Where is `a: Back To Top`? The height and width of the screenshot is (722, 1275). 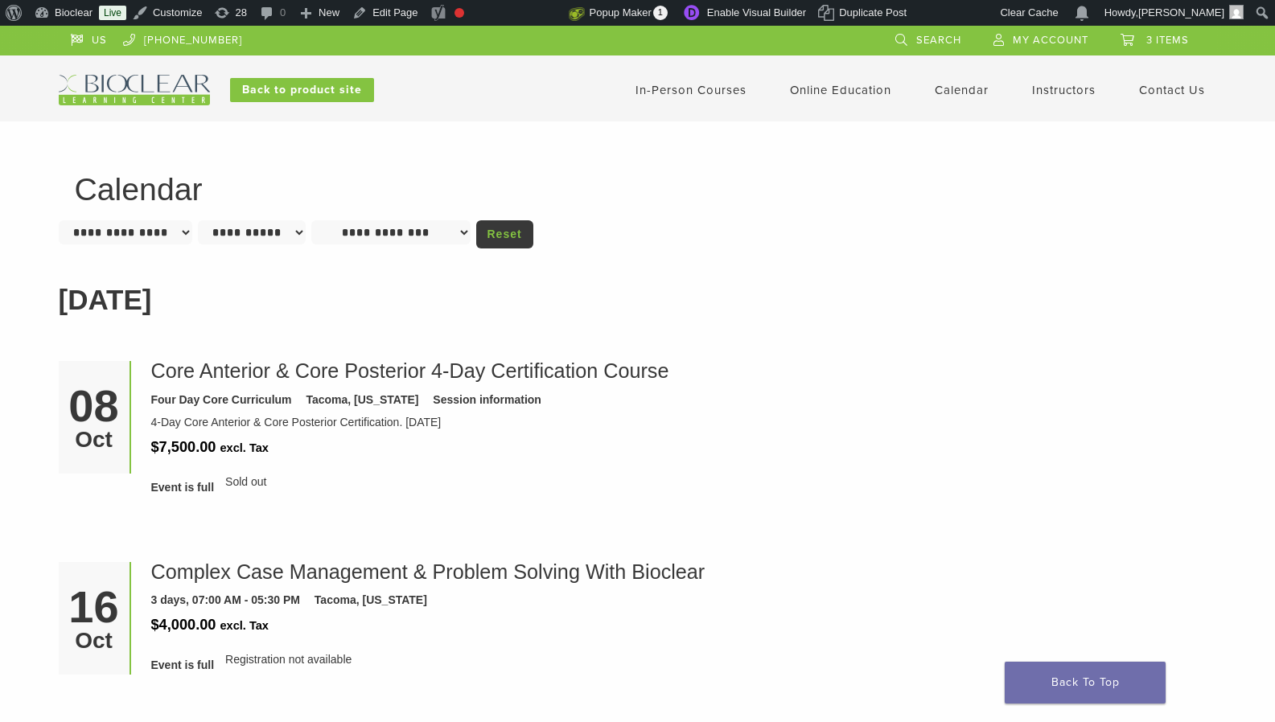 a: Back To Top is located at coordinates (1085, 683).